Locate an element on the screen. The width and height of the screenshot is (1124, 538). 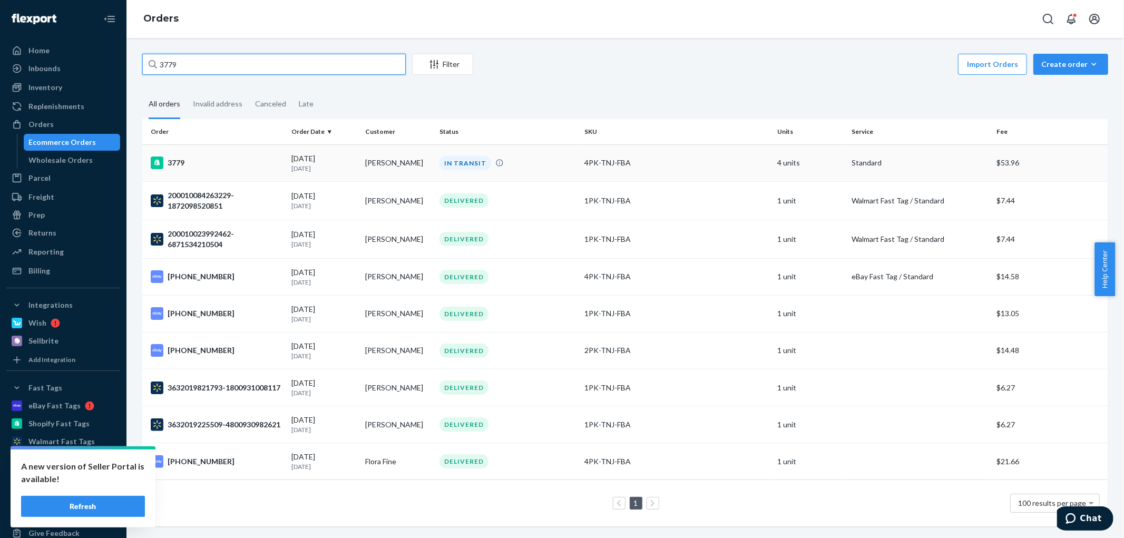
div: IN TRANSIT is located at coordinates (465, 163).